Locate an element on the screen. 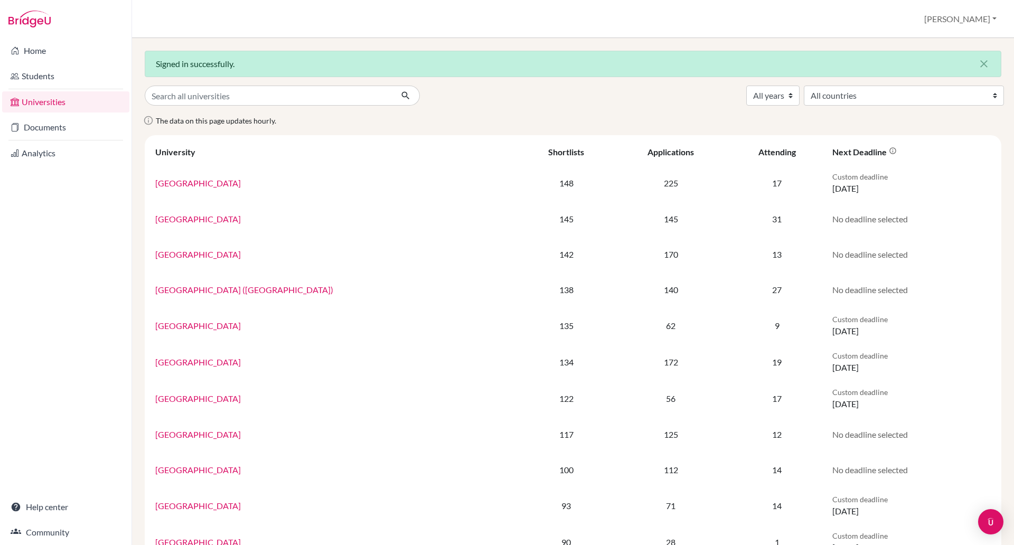 Image resolution: width=1014 pixels, height=545 pixels. td: 56 is located at coordinates (671, 398).